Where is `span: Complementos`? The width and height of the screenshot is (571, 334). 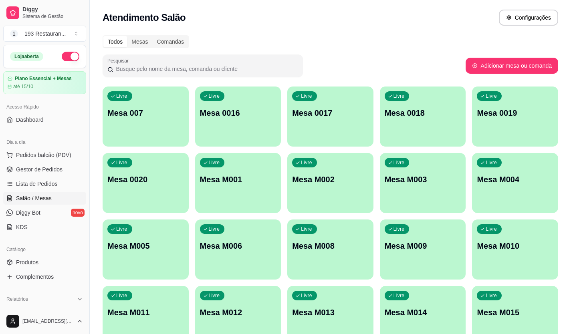 span: Complementos is located at coordinates (35, 277).